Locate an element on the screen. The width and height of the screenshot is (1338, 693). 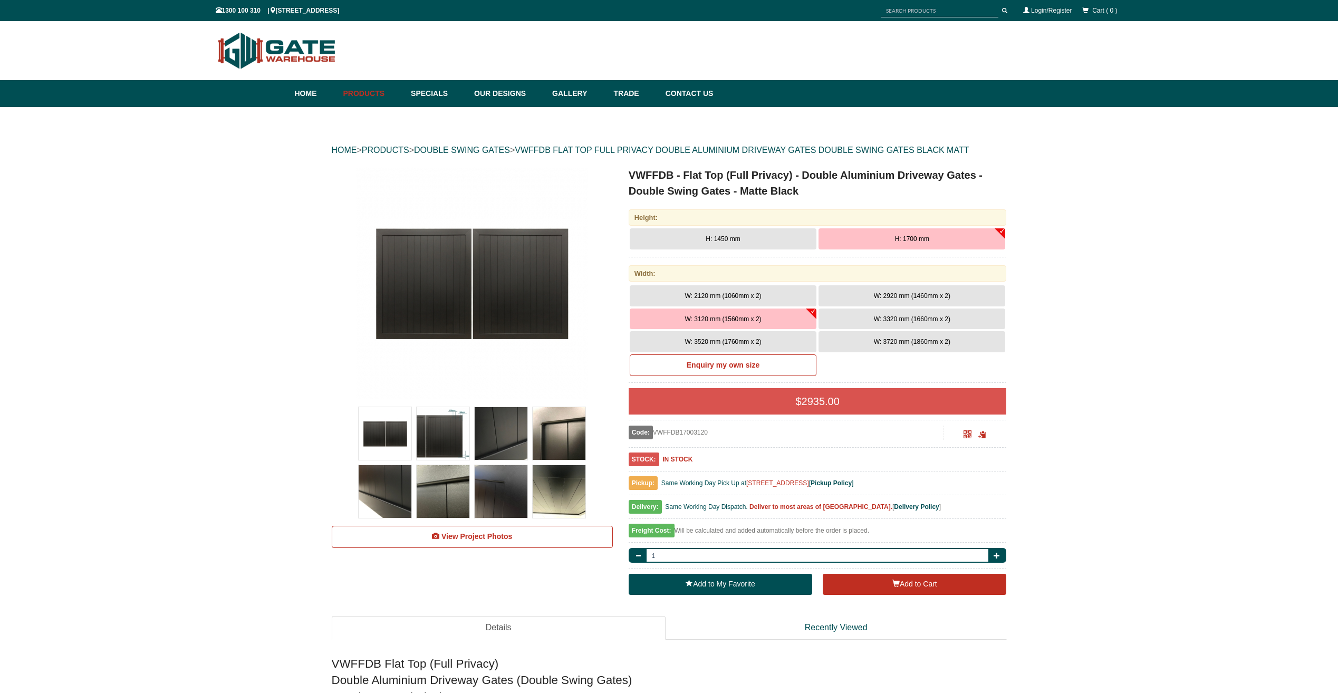
b: Enquiry my own size is located at coordinates (723, 365).